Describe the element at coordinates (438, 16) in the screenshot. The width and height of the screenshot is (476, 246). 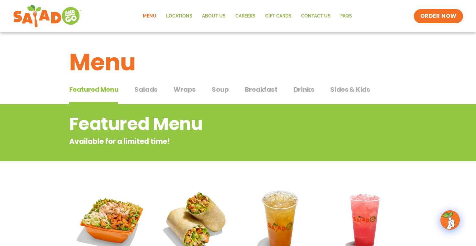
I see `span: ORDER NOW` at that location.